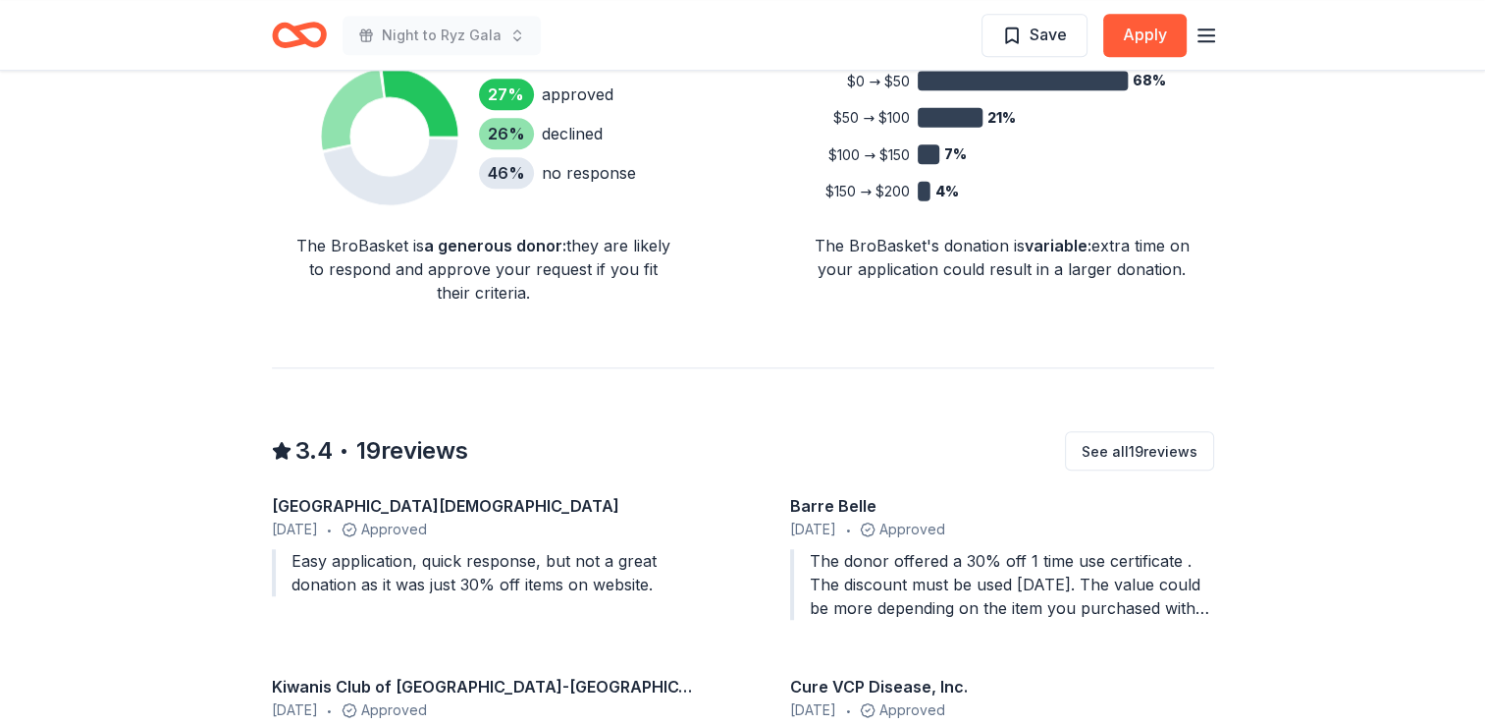  What do you see at coordinates (879, 81) in the screenshot?
I see `tspan: $0 → $50` at bounding box center [879, 81].